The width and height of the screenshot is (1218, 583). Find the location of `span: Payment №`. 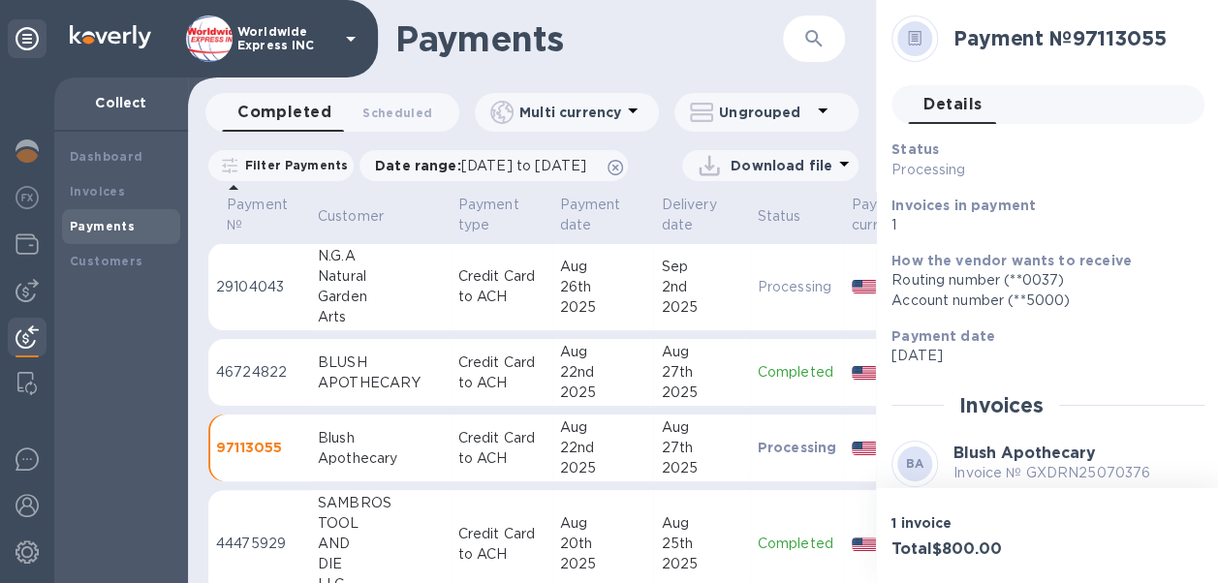

span: Payment № is located at coordinates (269, 215).